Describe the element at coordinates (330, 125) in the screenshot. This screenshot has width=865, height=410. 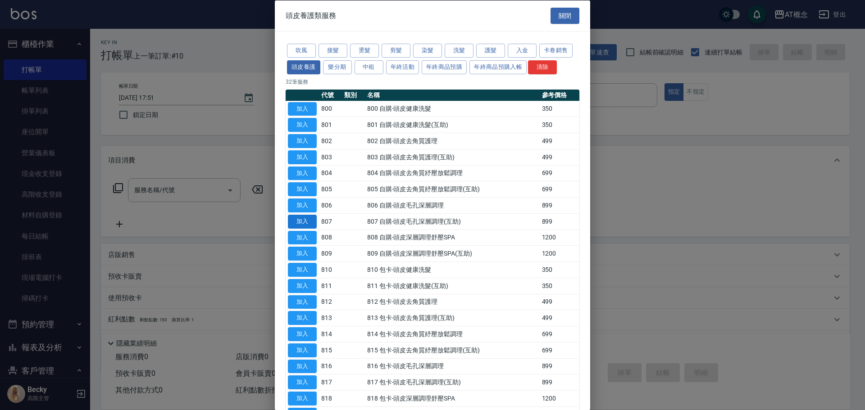
I see `td: 801` at that location.